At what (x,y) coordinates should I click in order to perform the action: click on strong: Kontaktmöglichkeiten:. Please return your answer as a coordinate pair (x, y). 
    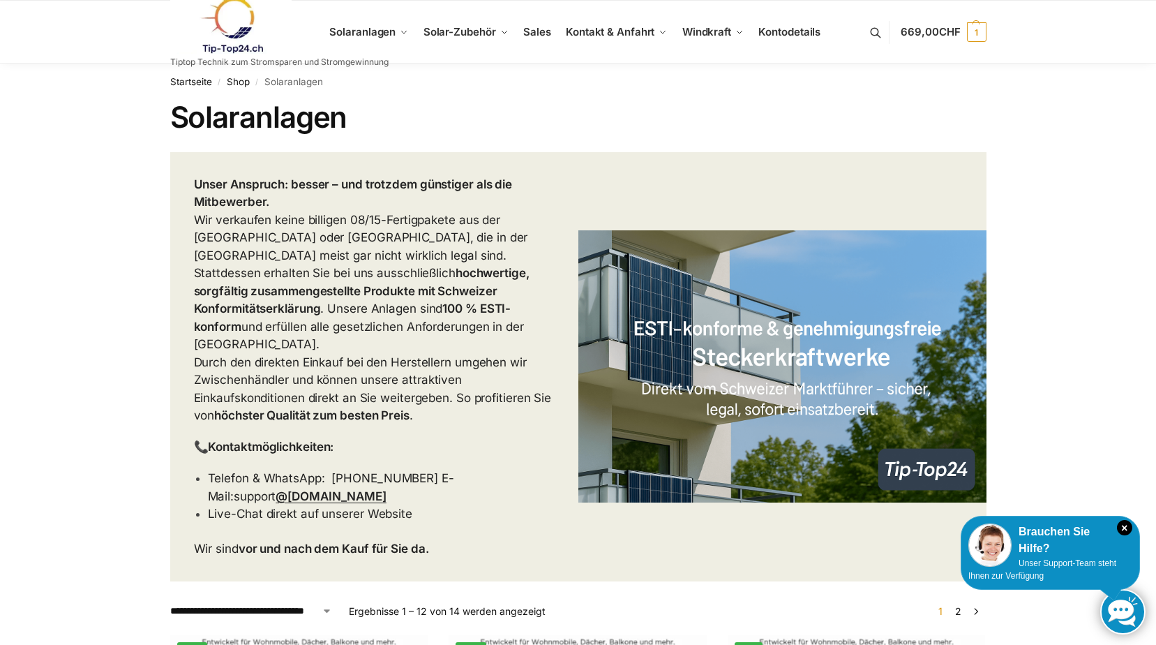
    Looking at the image, I should click on (271, 447).